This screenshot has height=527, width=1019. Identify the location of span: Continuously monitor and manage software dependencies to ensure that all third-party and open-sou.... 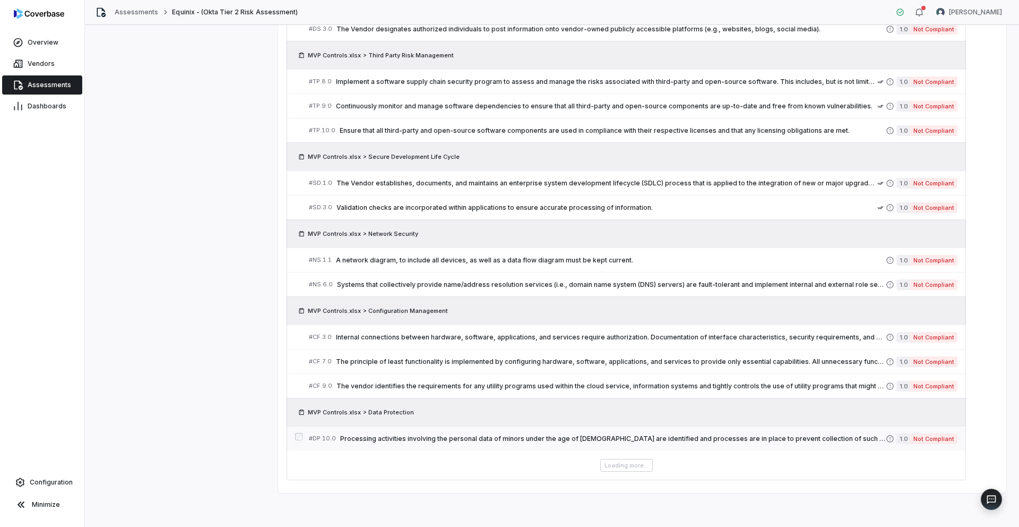
(607, 106).